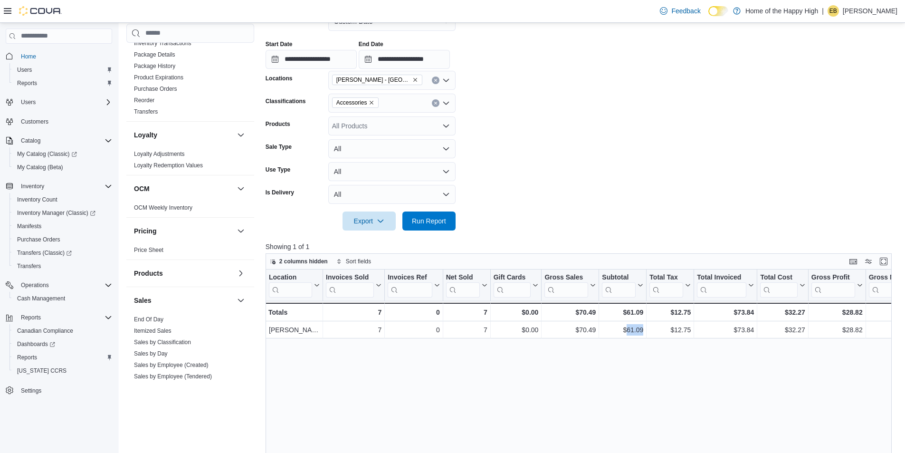  I want to click on span: Purchase Orders, so click(38, 240).